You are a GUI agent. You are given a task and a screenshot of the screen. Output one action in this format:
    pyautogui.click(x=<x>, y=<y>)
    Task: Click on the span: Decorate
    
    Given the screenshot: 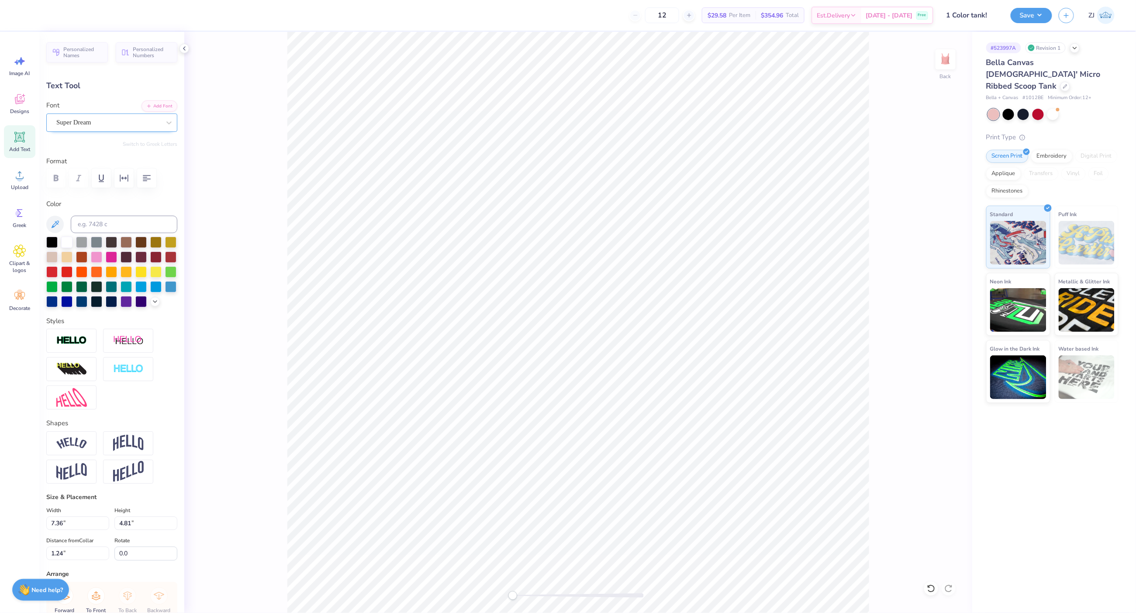 What is the action you would take?
    pyautogui.click(x=20, y=308)
    